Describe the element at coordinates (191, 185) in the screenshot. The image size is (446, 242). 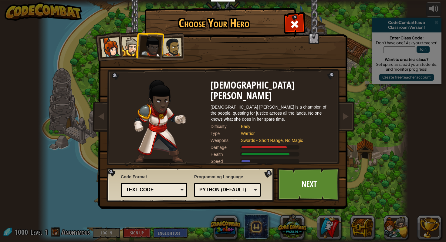
I see `img: language-selector-background.png` at that location.